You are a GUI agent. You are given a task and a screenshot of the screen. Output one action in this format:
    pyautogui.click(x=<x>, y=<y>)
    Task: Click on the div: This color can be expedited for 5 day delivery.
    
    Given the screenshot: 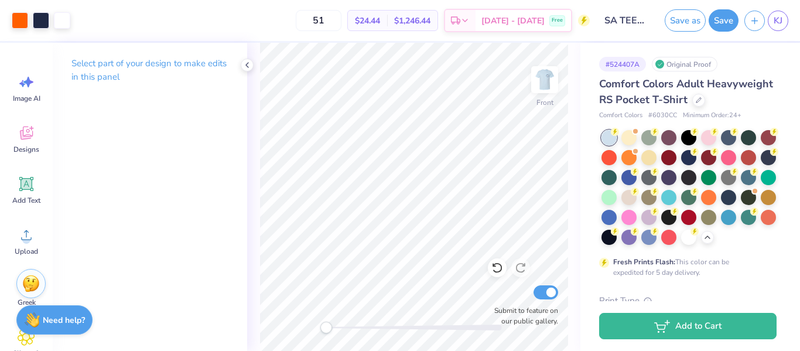 What is the action you would take?
    pyautogui.click(x=685, y=267)
    